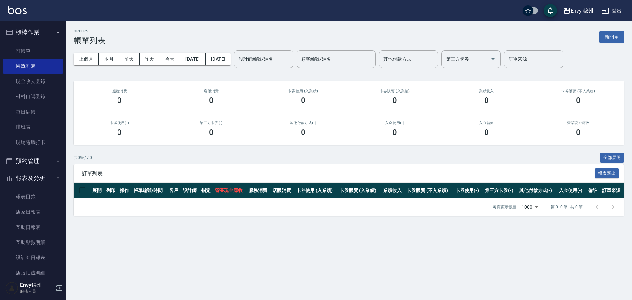 The image size is (632, 300). Describe the element at coordinates (259, 190) in the screenshot. I see `th: 服務消費` at that location.